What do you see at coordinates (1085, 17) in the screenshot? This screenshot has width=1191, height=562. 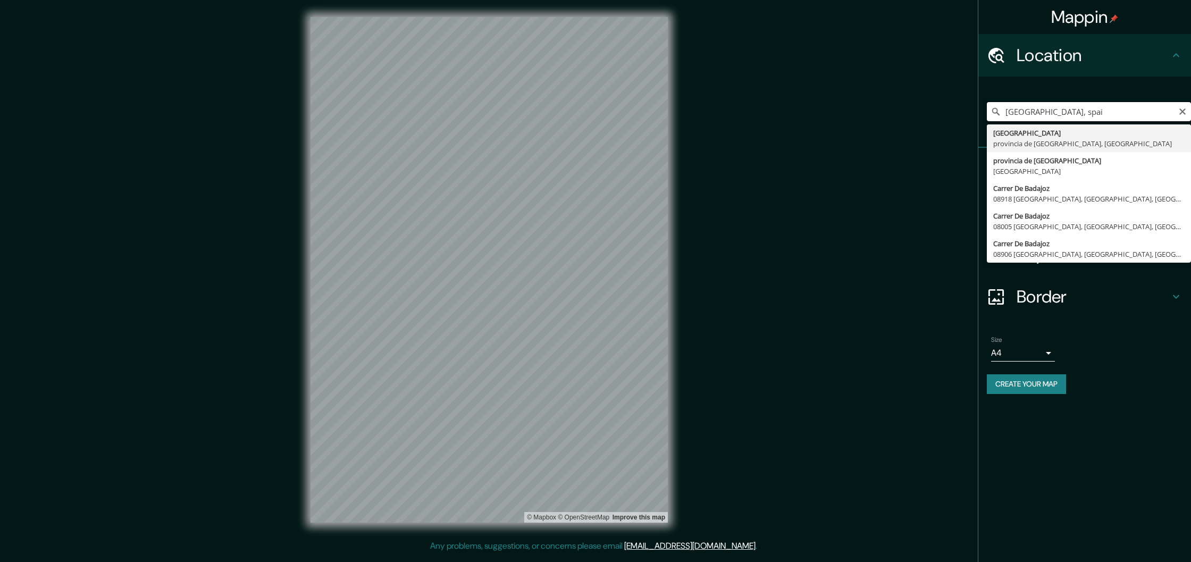 I see `h4: Mappin` at bounding box center [1085, 17].